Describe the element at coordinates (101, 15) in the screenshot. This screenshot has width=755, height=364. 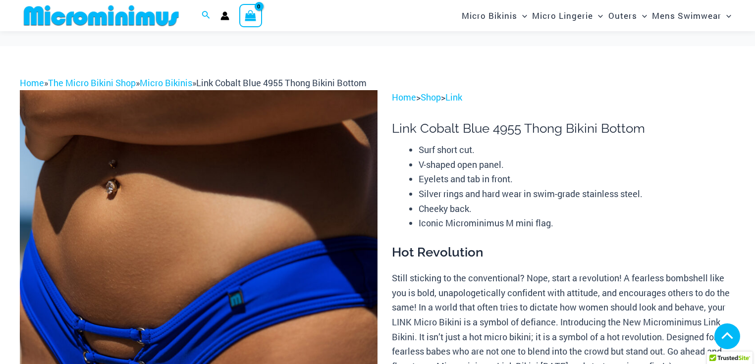
I see `img: MM SHOP LOGO FLAT` at that location.